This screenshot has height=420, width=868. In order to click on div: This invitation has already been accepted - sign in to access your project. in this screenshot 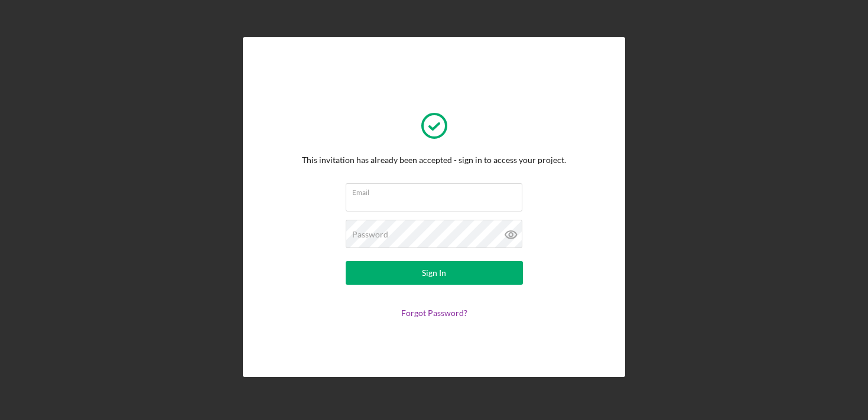, I will do `click(434, 160)`.